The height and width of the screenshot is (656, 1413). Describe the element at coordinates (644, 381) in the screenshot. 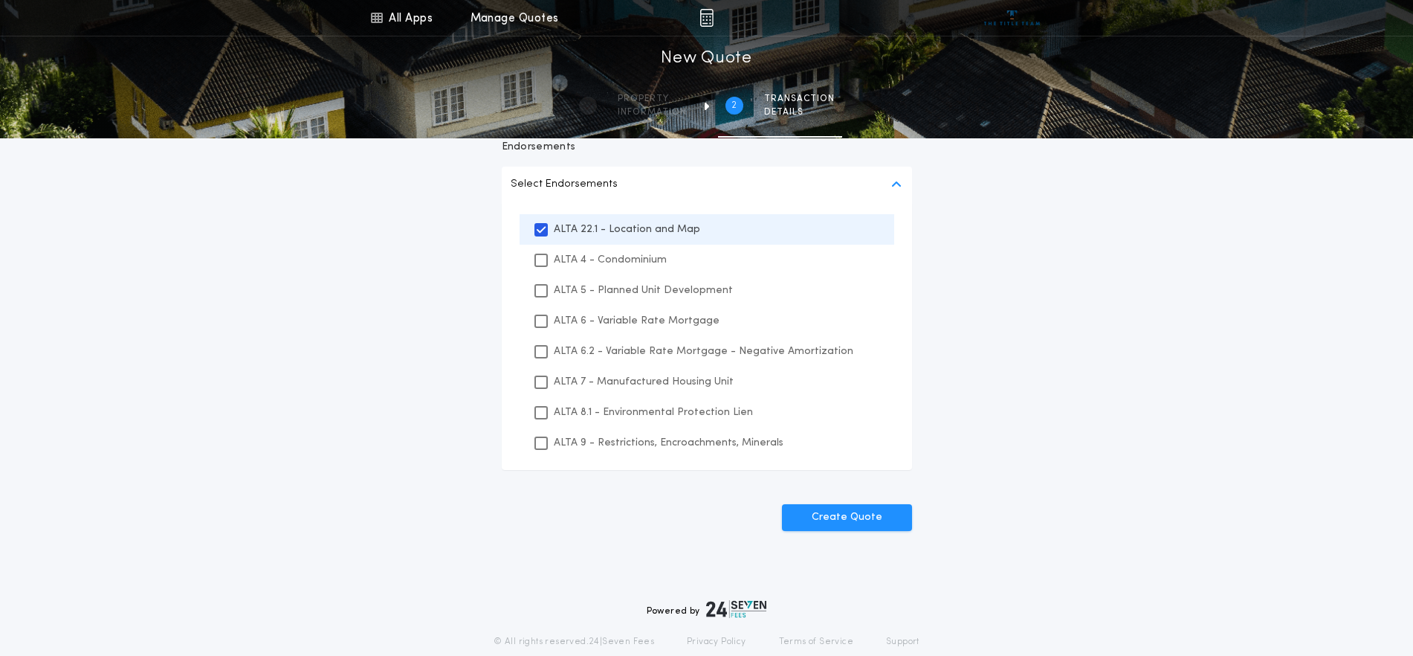

I see `p: ALTA 7 - Manufactured Housing Unit` at that location.